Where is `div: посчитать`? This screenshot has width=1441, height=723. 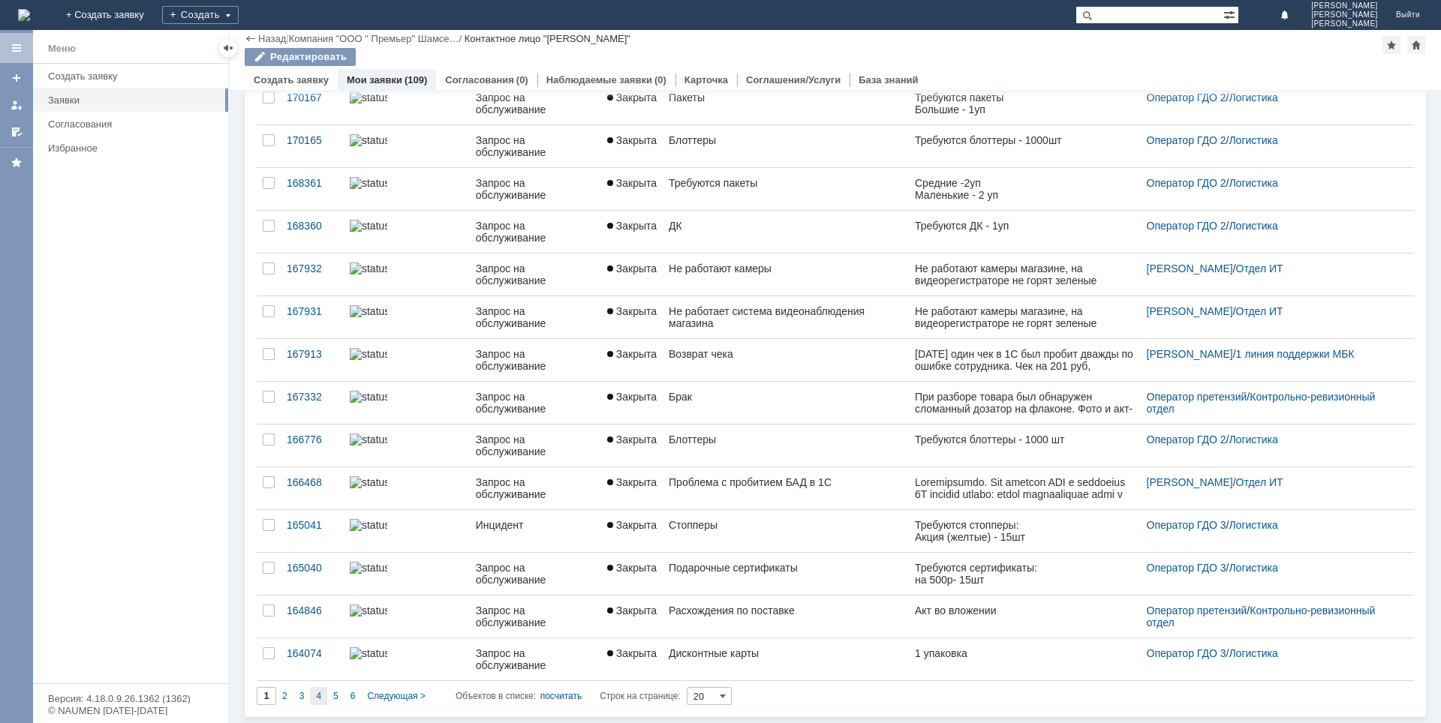
div: посчитать is located at coordinates (561, 696).